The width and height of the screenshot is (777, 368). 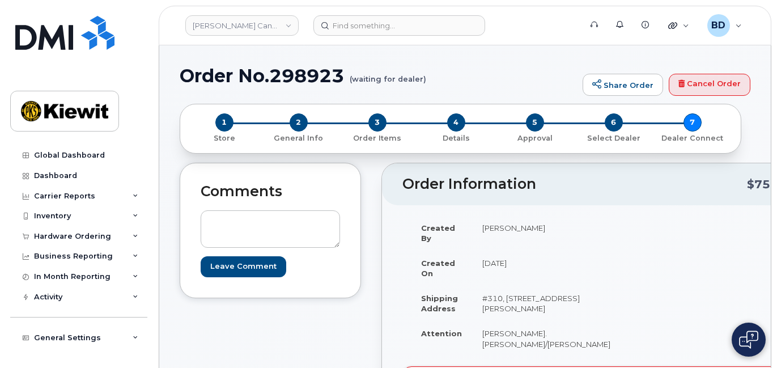 I want to click on a: 3 Order Items, so click(x=377, y=137).